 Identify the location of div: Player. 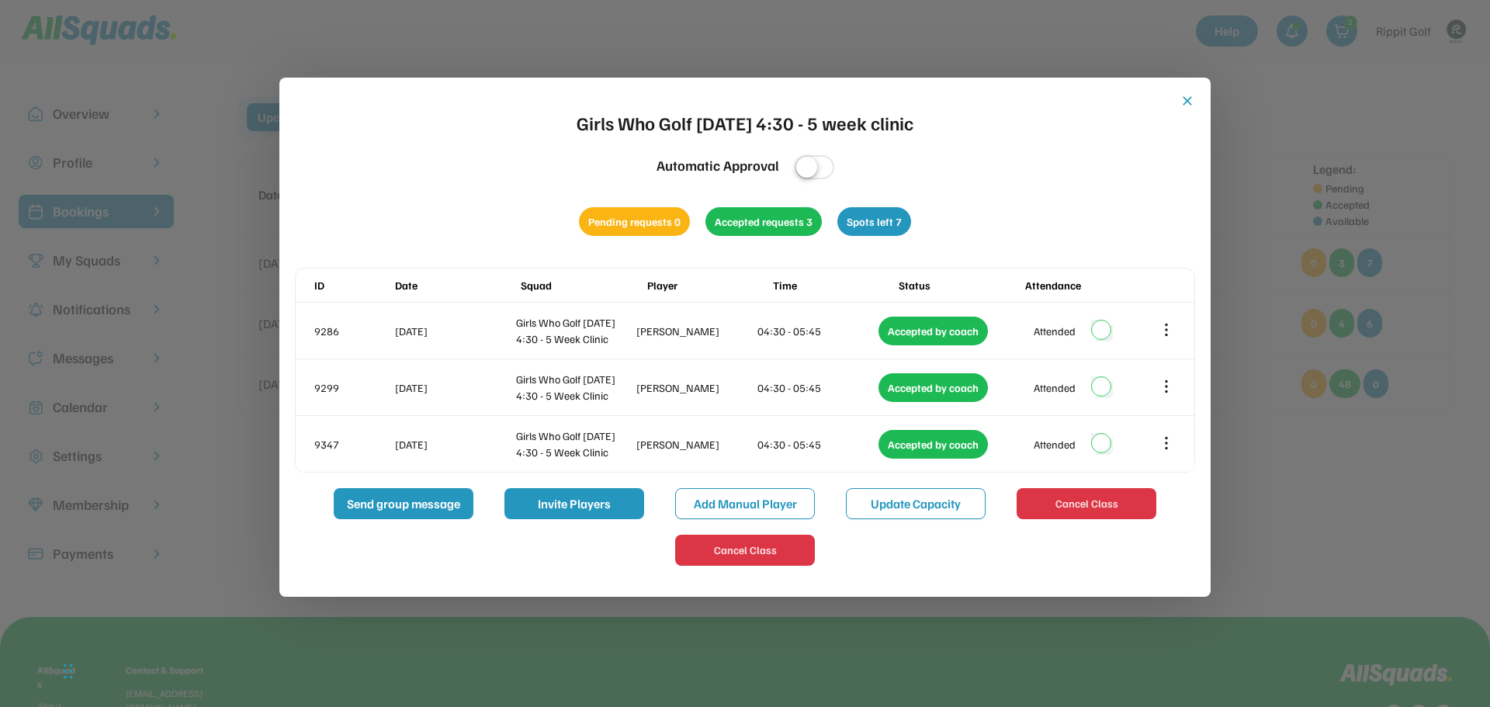
(708, 285).